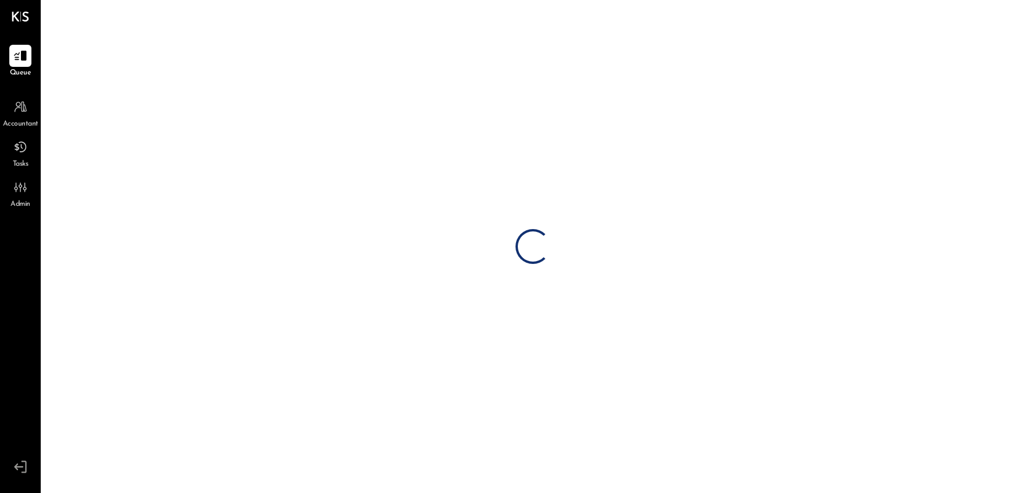 The height and width of the screenshot is (493, 1024). What do you see at coordinates (20, 124) in the screenshot?
I see `span: Accountant` at bounding box center [20, 124].